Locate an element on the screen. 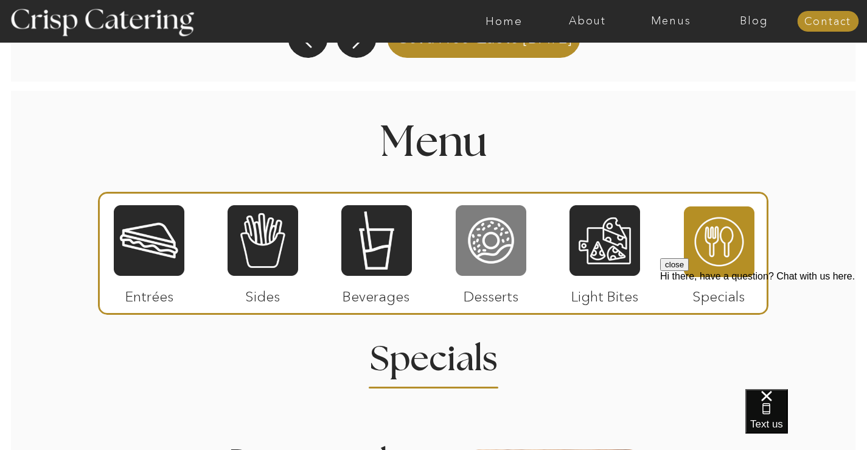 The image size is (867, 450). nav: Menus is located at coordinates (671, 21).